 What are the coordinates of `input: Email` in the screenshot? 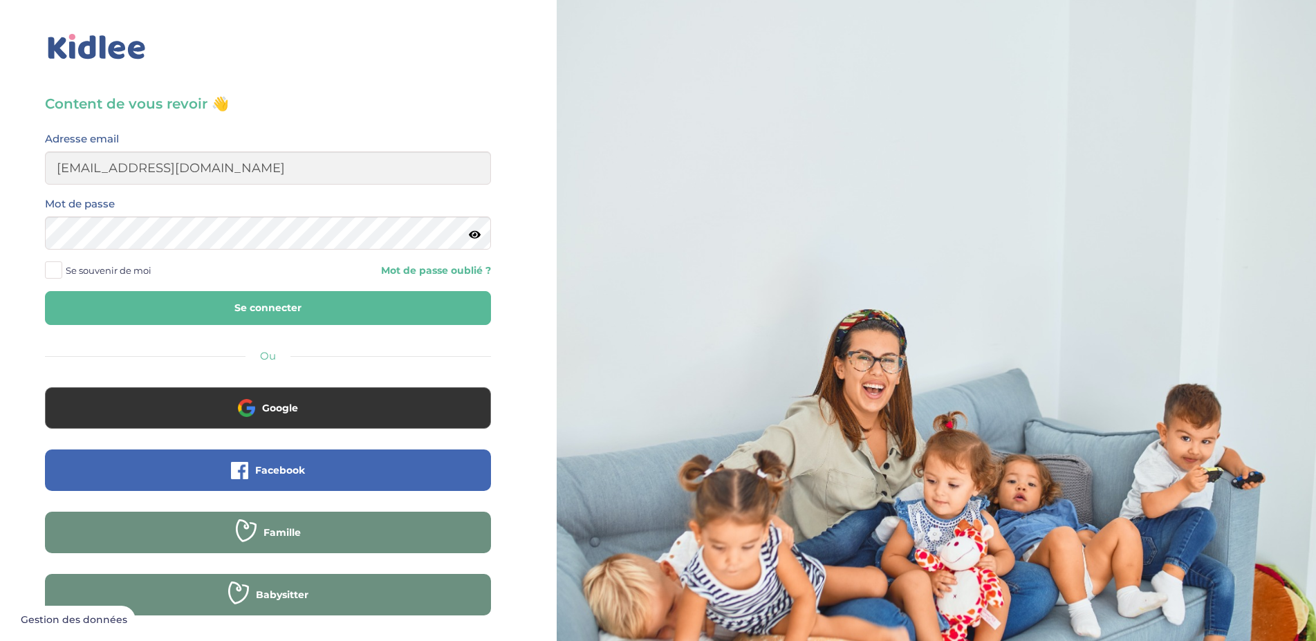 It's located at (268, 168).